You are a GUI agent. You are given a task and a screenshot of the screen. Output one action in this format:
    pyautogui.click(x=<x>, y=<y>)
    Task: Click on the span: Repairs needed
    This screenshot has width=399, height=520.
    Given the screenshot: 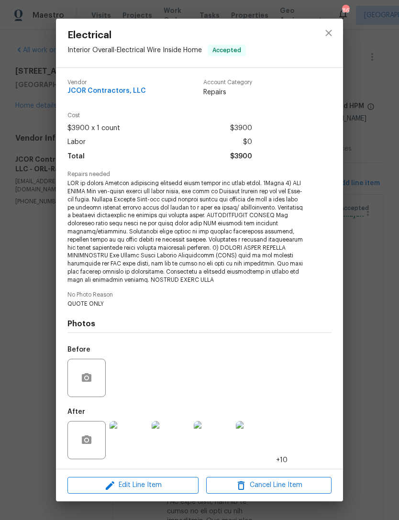 What is the action you would take?
    pyautogui.click(x=200, y=174)
    